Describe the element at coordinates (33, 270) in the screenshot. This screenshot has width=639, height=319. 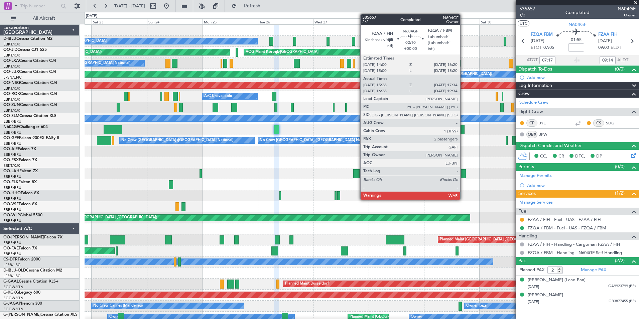
I see `a: D-IBLU-OLDCessna Citation M2` at that location.